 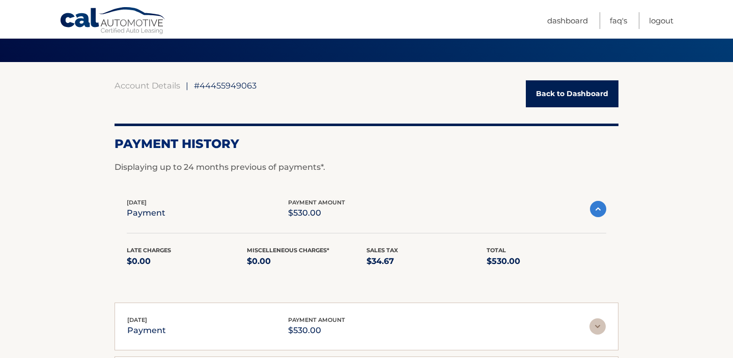 What do you see at coordinates (367, 168) in the screenshot?
I see `p: Displaying up to 24 months previous of payments*.` at bounding box center [367, 168].